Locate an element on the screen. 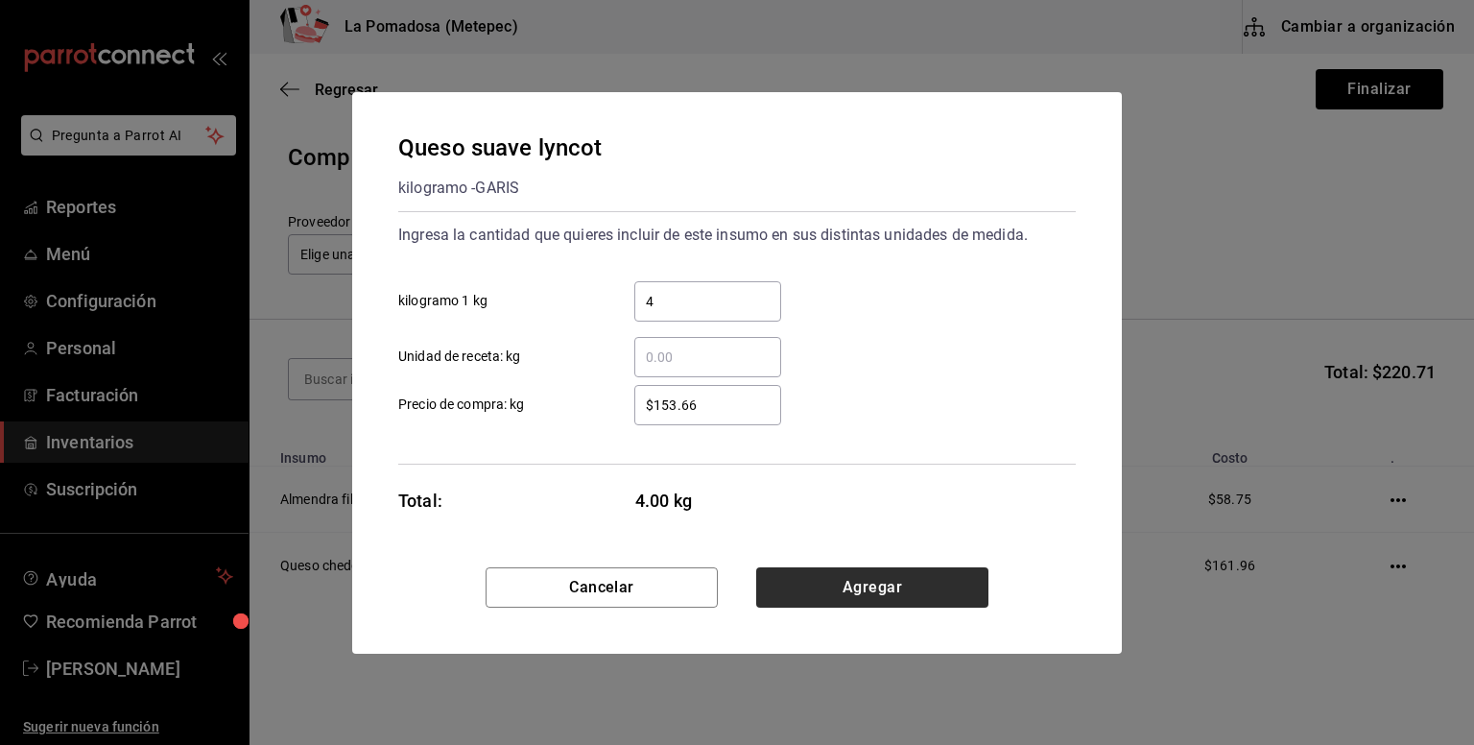 The height and width of the screenshot is (745, 1474). span: kilogramo 1 kg is located at coordinates (442, 300).